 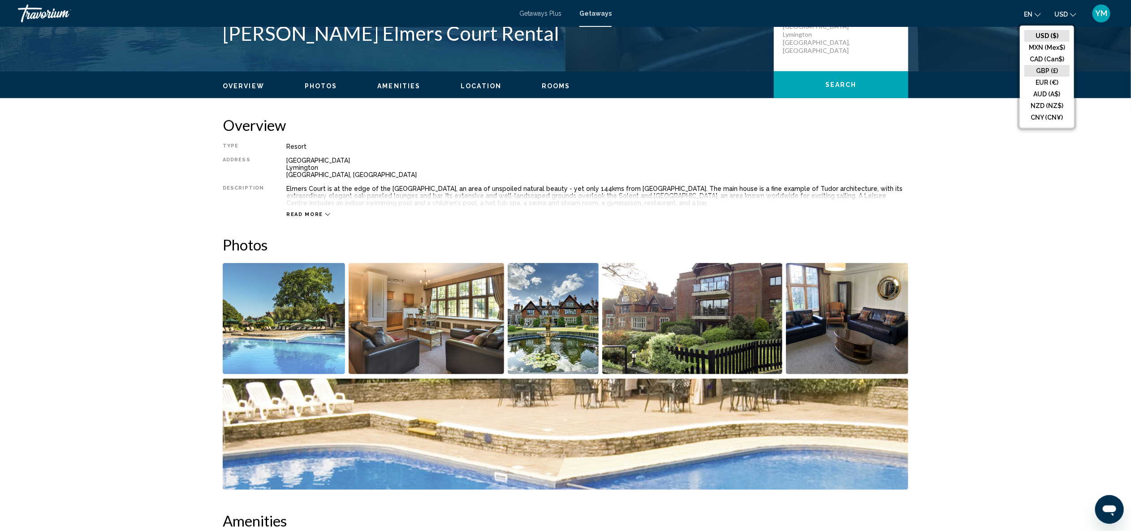 I want to click on span: Getaways Plus, so click(x=541, y=13).